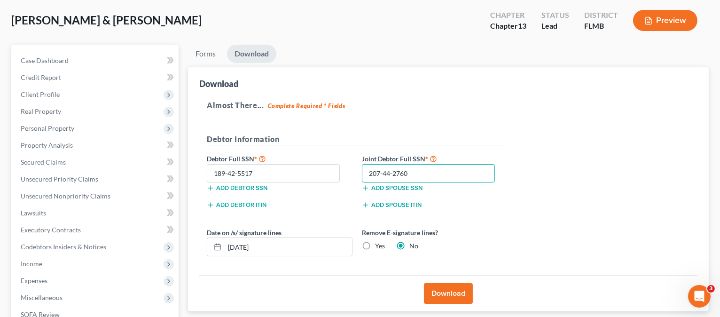  What do you see at coordinates (665, 20) in the screenshot?
I see `button: Preview` at bounding box center [665, 20].